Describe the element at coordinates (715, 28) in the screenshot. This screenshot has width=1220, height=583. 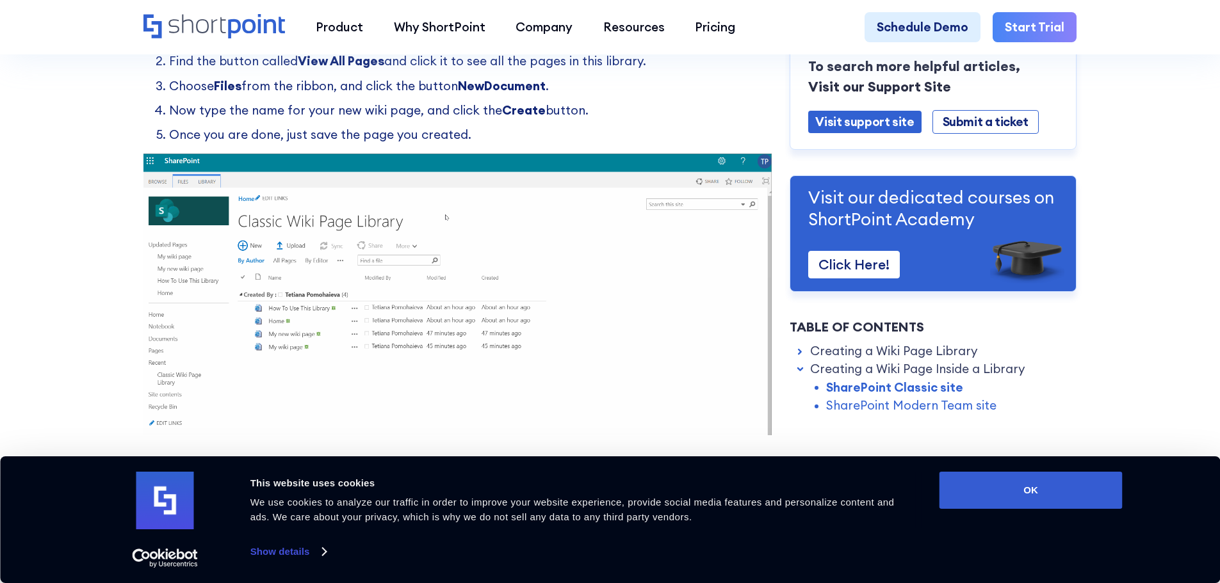
I see `a: Pricing` at that location.